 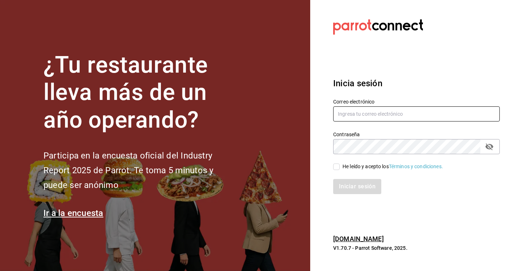 What do you see at coordinates (141, 93) in the screenshot?
I see `h1: ¿Tu restaurante lleva más de un año operando?` at bounding box center [141, 93].